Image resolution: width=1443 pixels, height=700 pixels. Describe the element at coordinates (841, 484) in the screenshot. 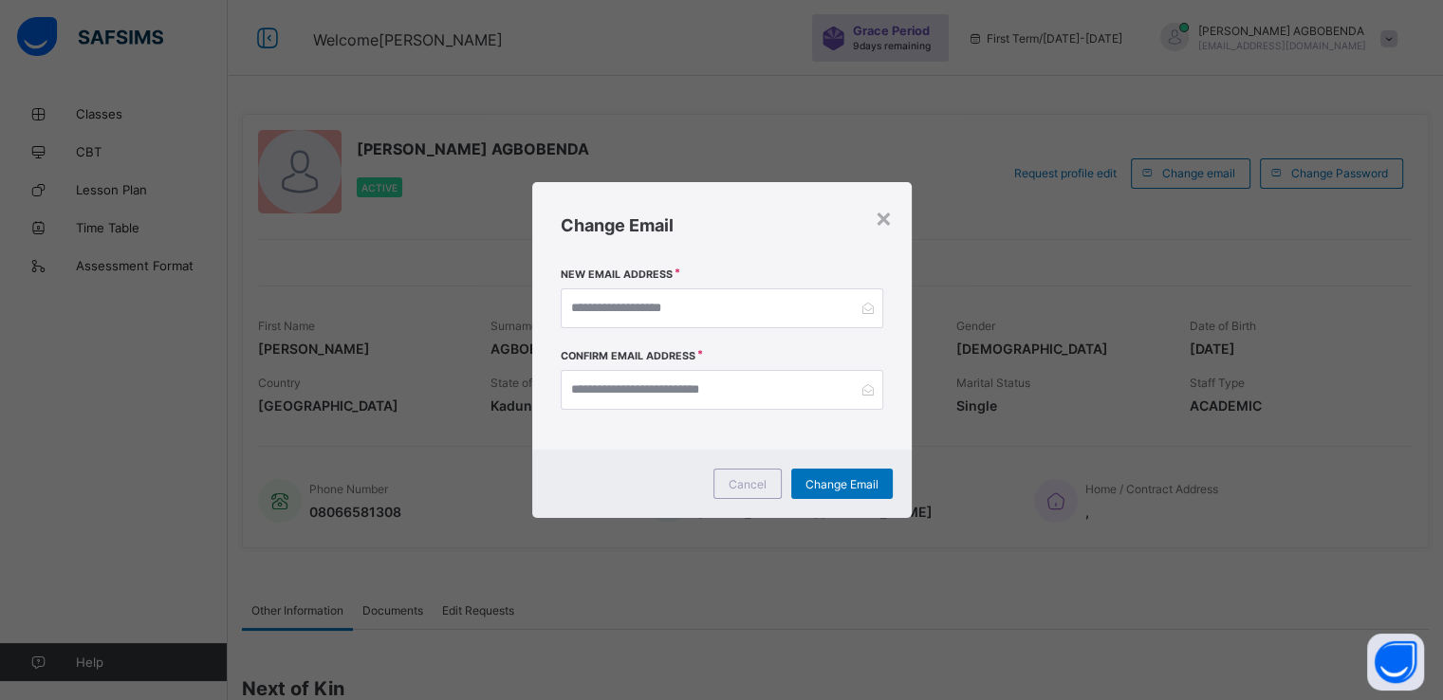

I see `span: Change Email` at that location.